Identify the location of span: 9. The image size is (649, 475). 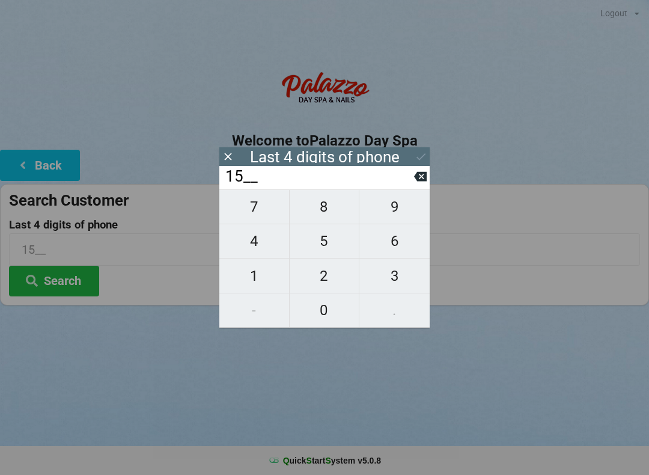
(394, 207).